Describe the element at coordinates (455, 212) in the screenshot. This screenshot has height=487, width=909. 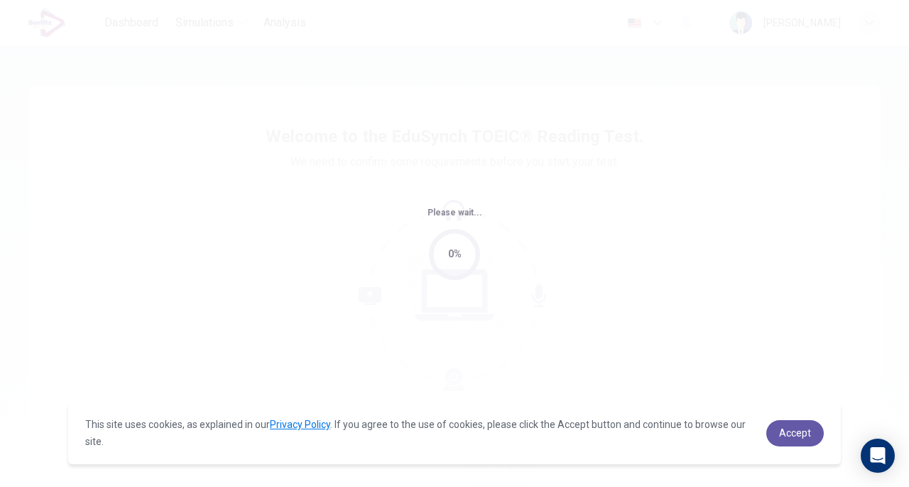
I see `span: Please wait...` at that location.